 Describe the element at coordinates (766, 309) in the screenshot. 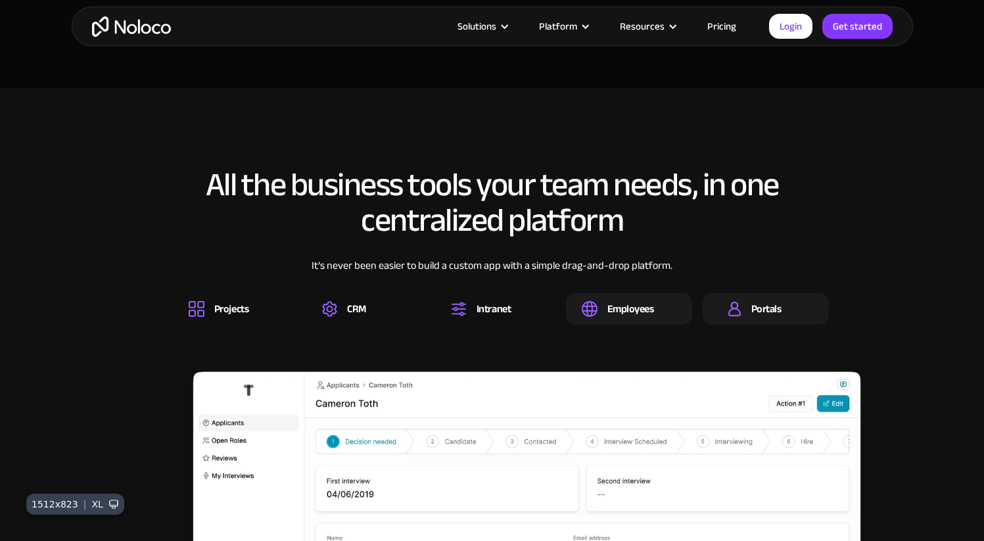

I see `div: Portals` at that location.